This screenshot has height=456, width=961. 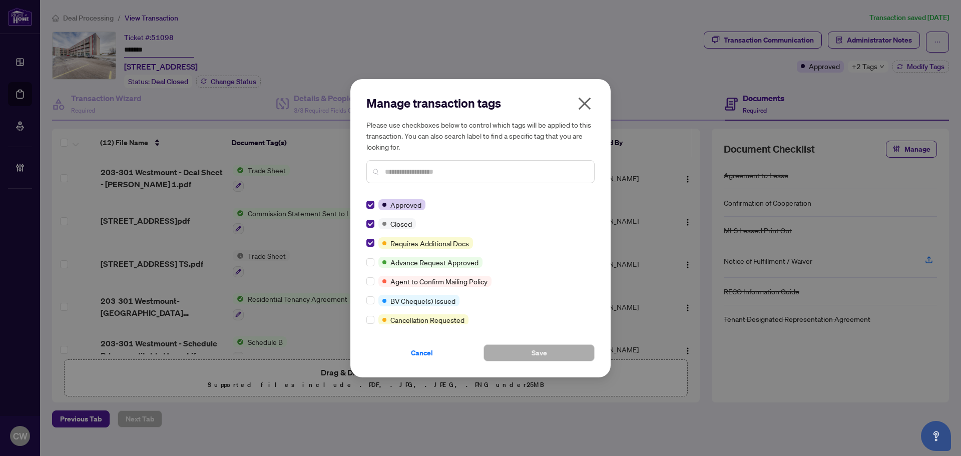 What do you see at coordinates (434, 262) in the screenshot?
I see `span: Advance Request Approved` at bounding box center [434, 262].